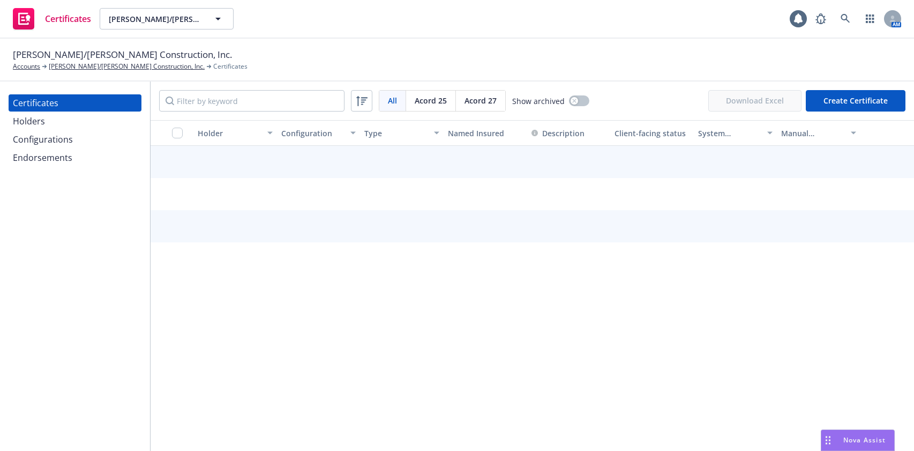 Image resolution: width=914 pixels, height=451 pixels. What do you see at coordinates (35, 103) in the screenshot?
I see `div: Certificates` at bounding box center [35, 103].